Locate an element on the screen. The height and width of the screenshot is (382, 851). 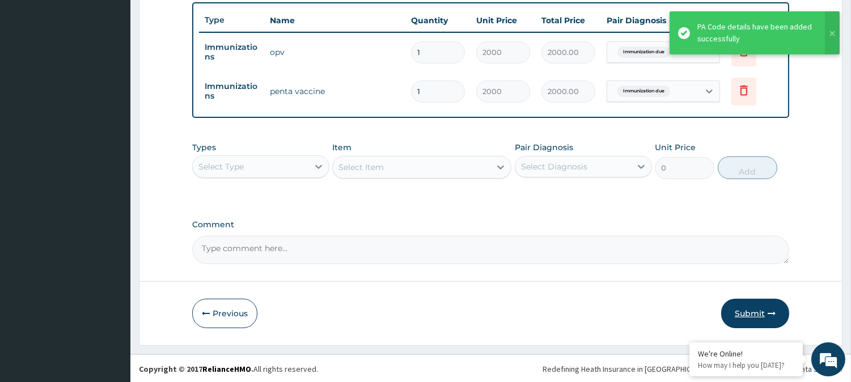
th: Quantity is located at coordinates (438, 20).